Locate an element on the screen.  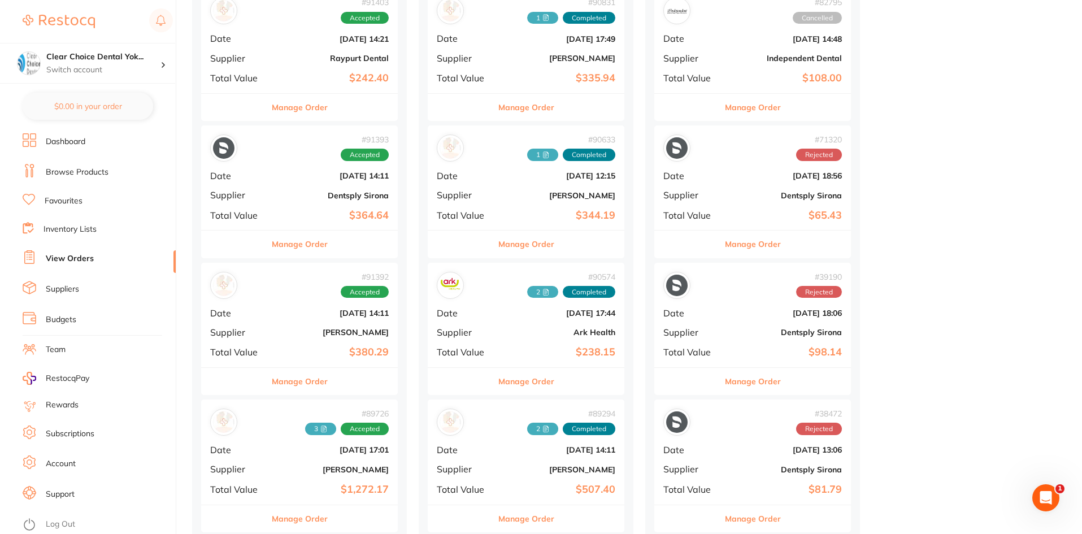
span: # 90574 is located at coordinates (571, 277).